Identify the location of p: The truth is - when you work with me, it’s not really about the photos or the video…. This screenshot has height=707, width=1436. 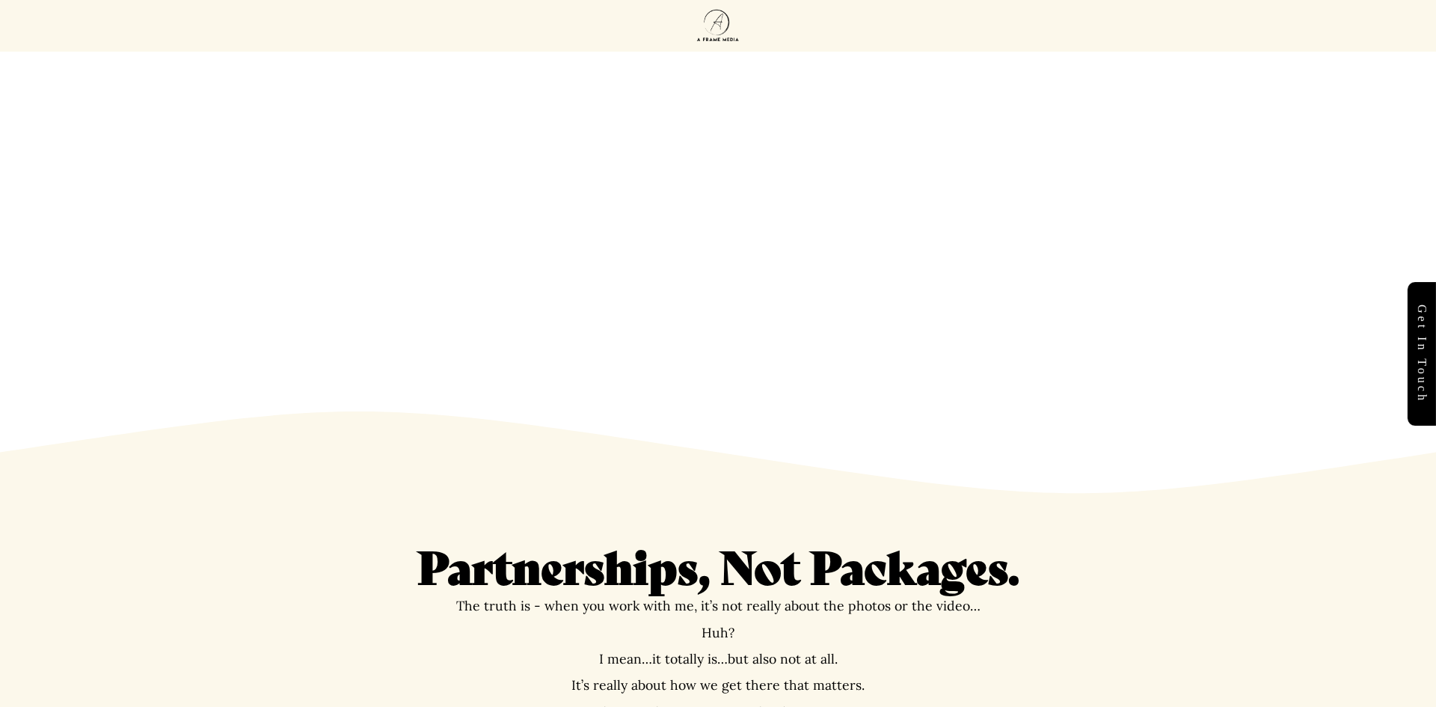
(717, 605).